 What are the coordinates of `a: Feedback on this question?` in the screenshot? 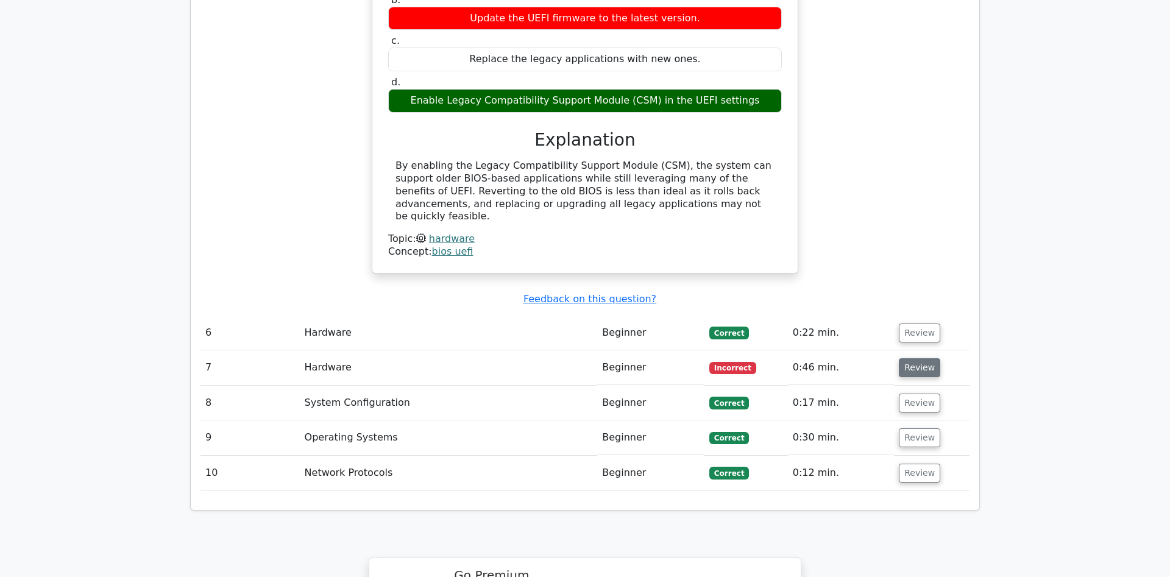 It's located at (590, 299).